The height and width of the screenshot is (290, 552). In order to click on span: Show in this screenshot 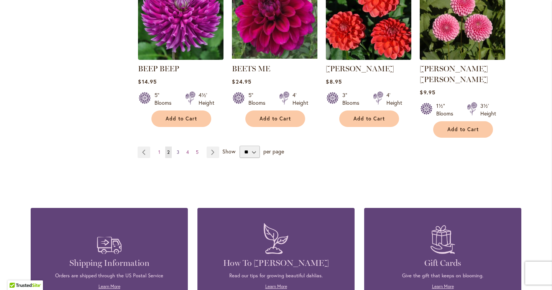, I will do `click(229, 151)`.